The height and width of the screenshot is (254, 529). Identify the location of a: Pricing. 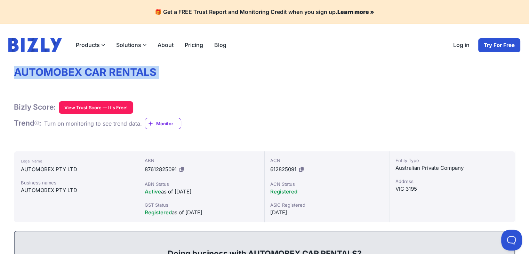
(194, 45).